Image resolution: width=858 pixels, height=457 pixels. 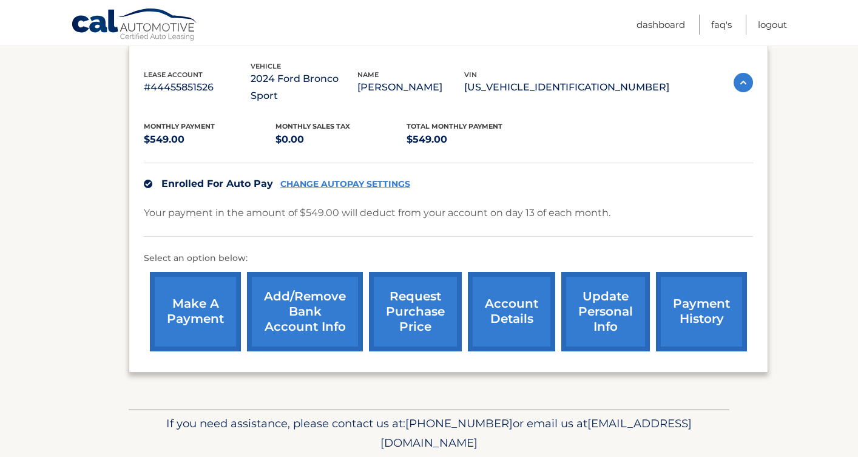 I want to click on span: Total Monthly Payment, so click(x=455, y=126).